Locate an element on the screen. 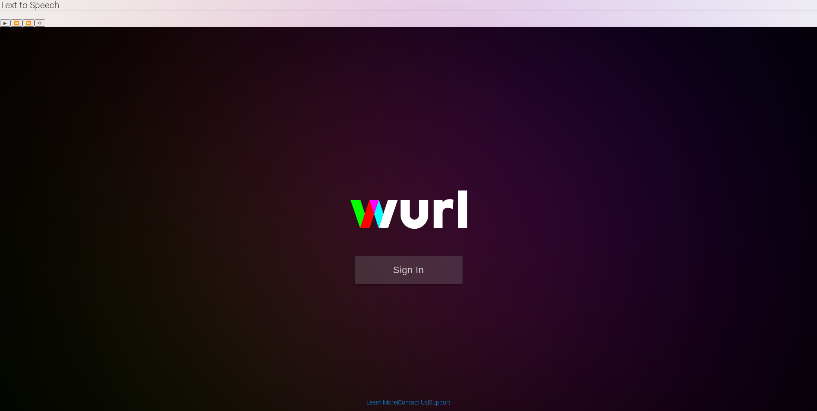 The image size is (817, 411). button: Previous is located at coordinates (16, 23).